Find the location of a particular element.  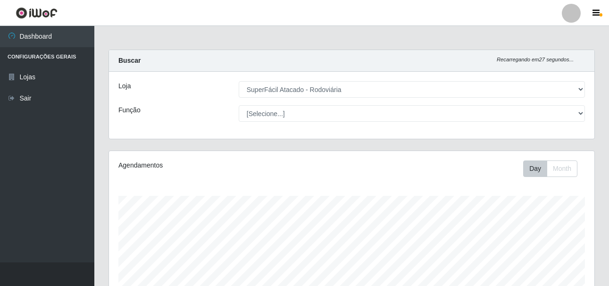

div: Toolbar with button groups is located at coordinates (554, 168).